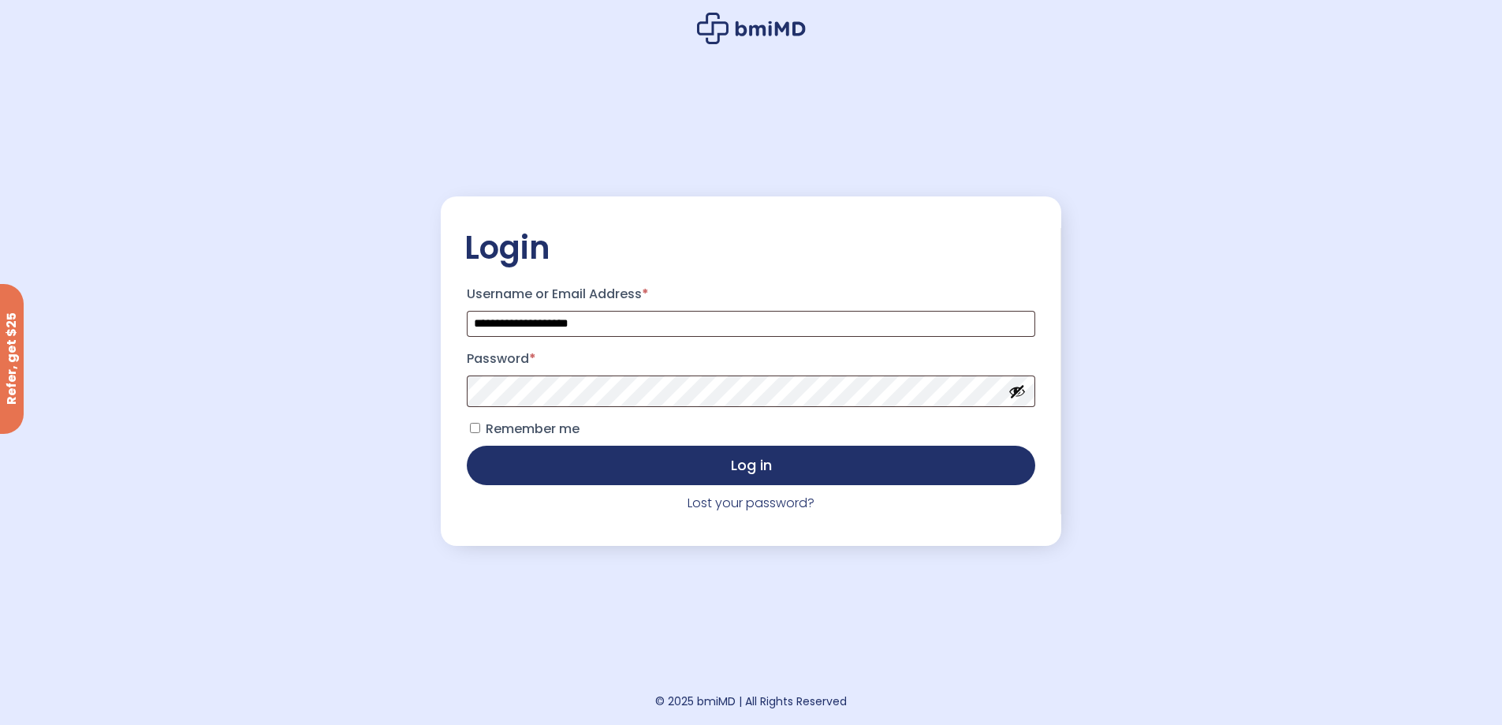 The image size is (1502, 725). What do you see at coordinates (751, 465) in the screenshot?
I see `button: Log in` at bounding box center [751, 465].